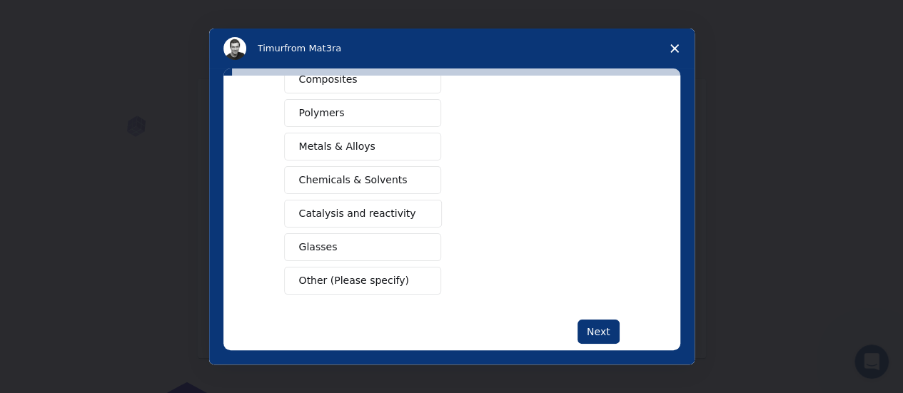 The height and width of the screenshot is (393, 903). What do you see at coordinates (271, 48) in the screenshot?
I see `span: Timur` at bounding box center [271, 48].